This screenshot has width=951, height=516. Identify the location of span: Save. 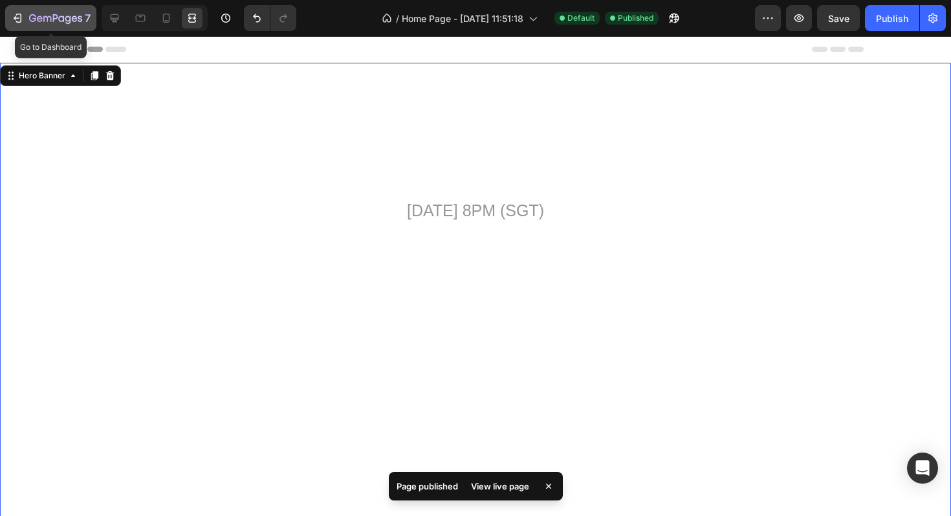
(838, 18).